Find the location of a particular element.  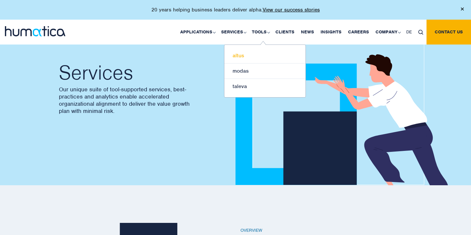

a: Insights is located at coordinates (331, 32).